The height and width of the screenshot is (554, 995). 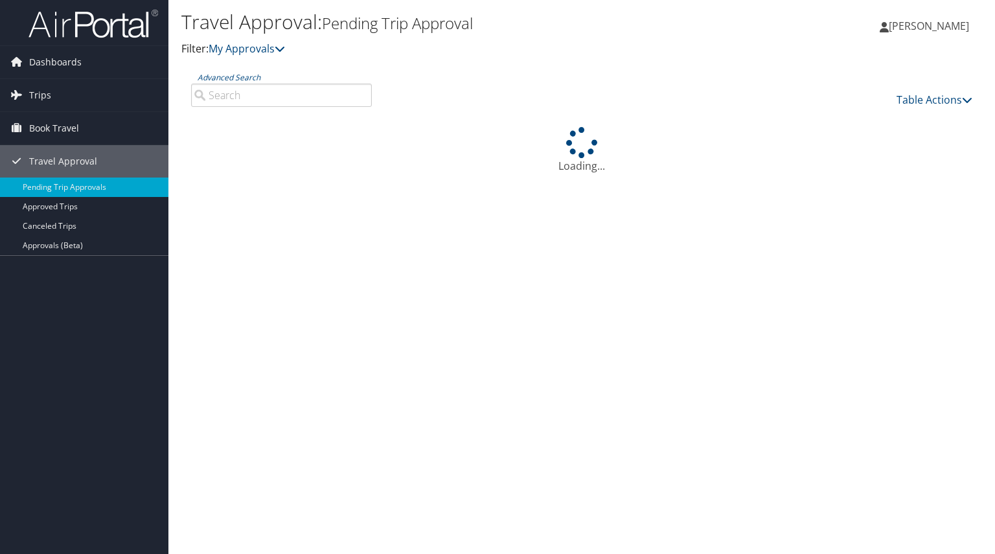 I want to click on p: Filter:, so click(x=448, y=49).